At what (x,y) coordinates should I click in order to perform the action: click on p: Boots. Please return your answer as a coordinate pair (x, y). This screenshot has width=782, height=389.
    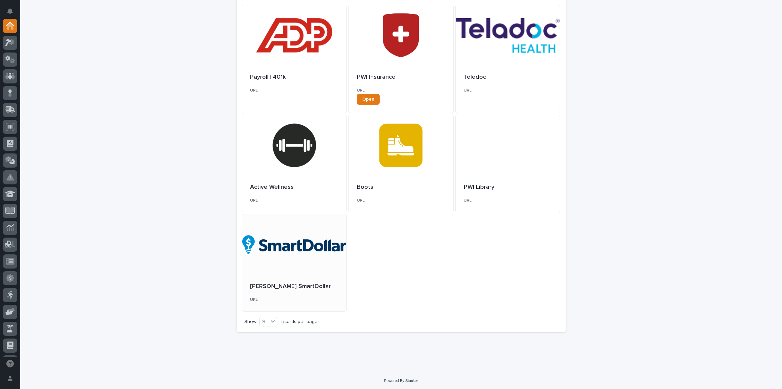
    Looking at the image, I should click on (401, 187).